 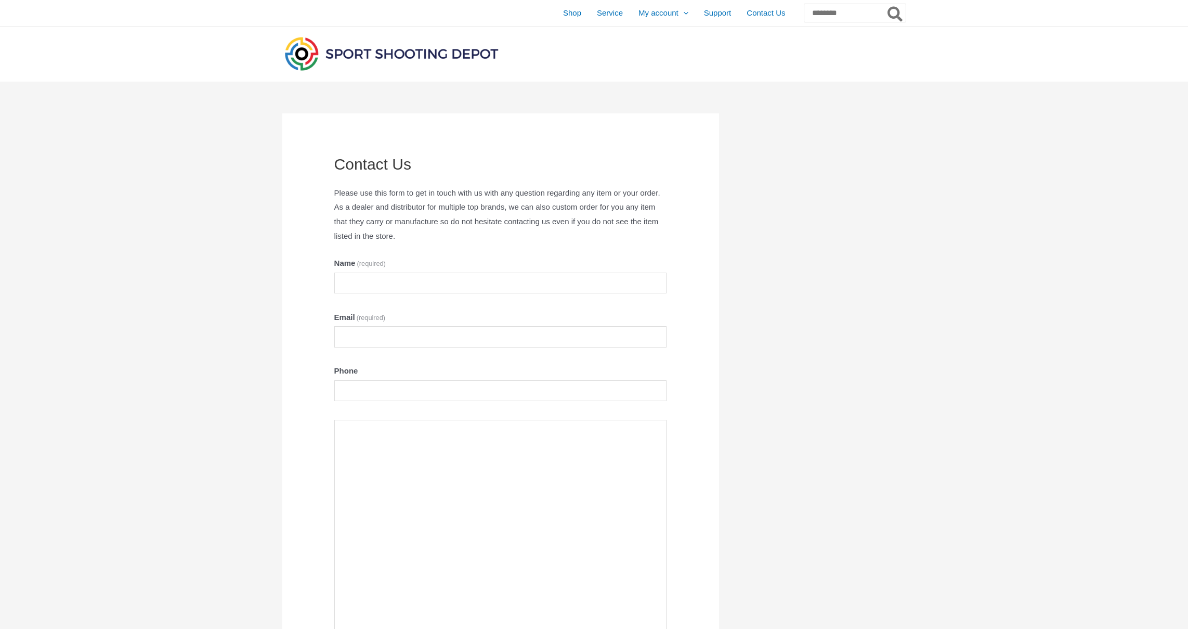 What do you see at coordinates (392, 54) in the screenshot?
I see `img: Sport Shooting Depot` at bounding box center [392, 54].